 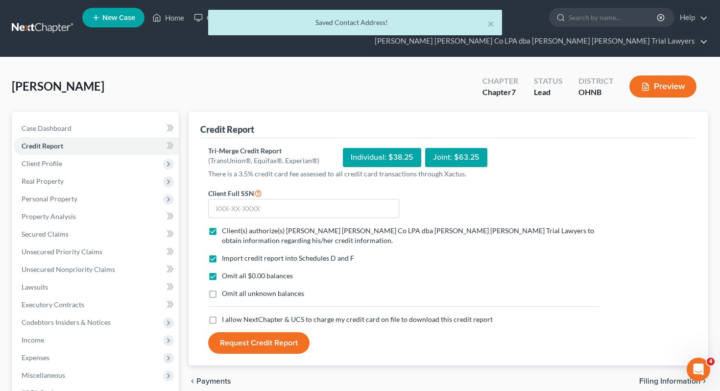 I want to click on span: Client Full SSN, so click(x=231, y=193).